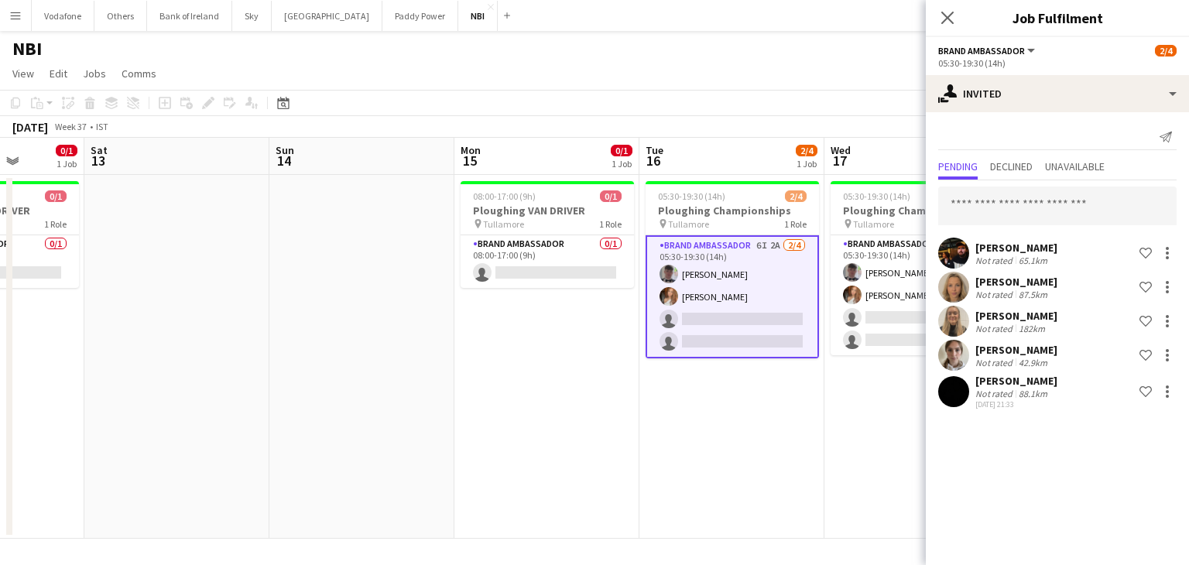 Image resolution: width=1189 pixels, height=565 pixels. What do you see at coordinates (1033, 393) in the screenshot?
I see `div: 88.1km` at bounding box center [1033, 393].